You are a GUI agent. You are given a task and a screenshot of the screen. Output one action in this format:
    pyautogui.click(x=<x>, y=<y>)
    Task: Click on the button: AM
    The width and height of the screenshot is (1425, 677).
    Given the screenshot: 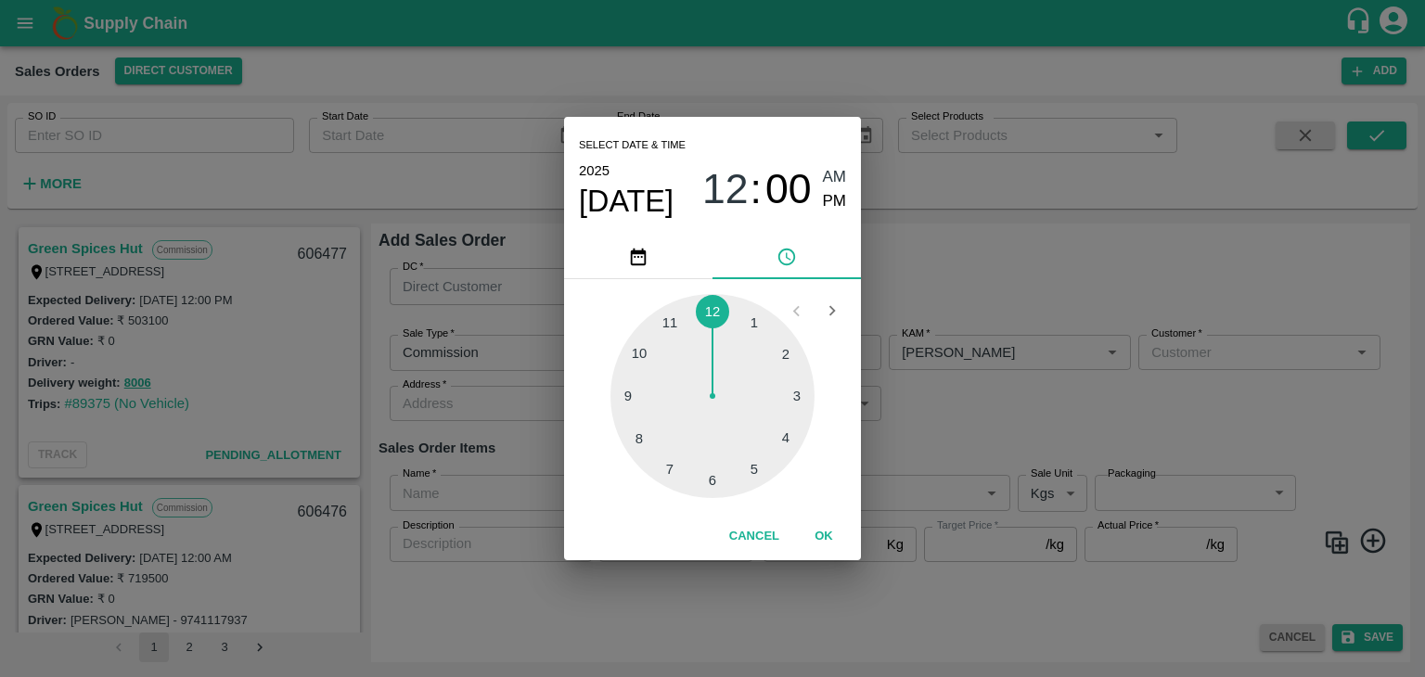 What is the action you would take?
    pyautogui.click(x=835, y=177)
    